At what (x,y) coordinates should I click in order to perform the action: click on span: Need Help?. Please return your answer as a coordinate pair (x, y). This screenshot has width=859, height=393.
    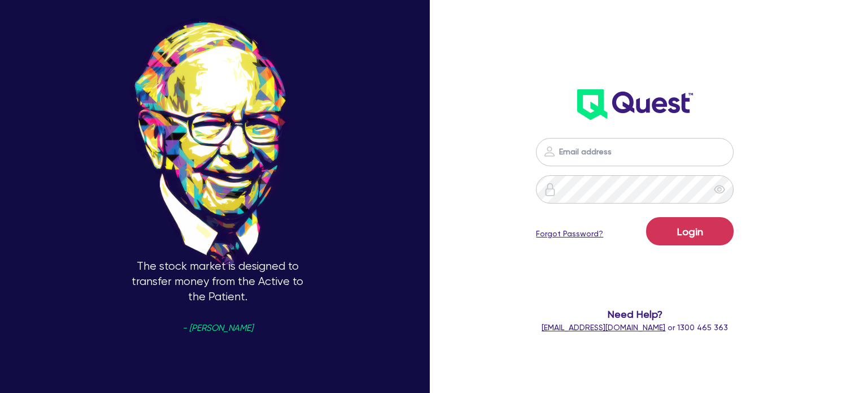
    Looking at the image, I should click on (635, 314).